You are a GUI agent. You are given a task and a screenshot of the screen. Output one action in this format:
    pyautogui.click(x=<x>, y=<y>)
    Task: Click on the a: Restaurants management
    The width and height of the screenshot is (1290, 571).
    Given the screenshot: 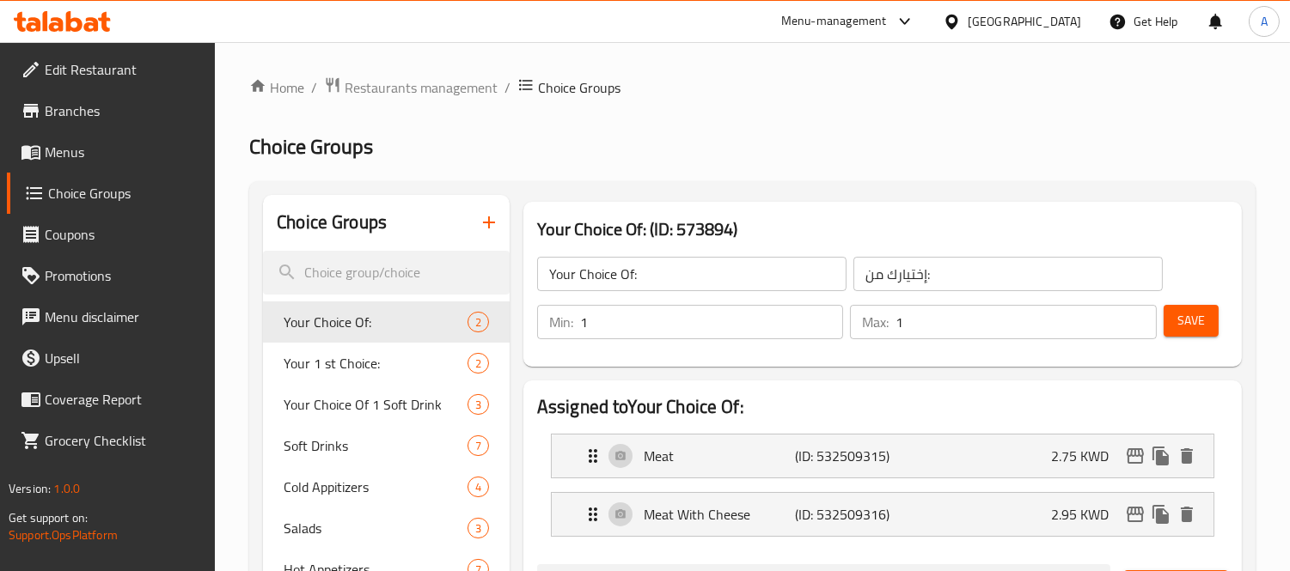 What is the action you would take?
    pyautogui.click(x=411, y=88)
    